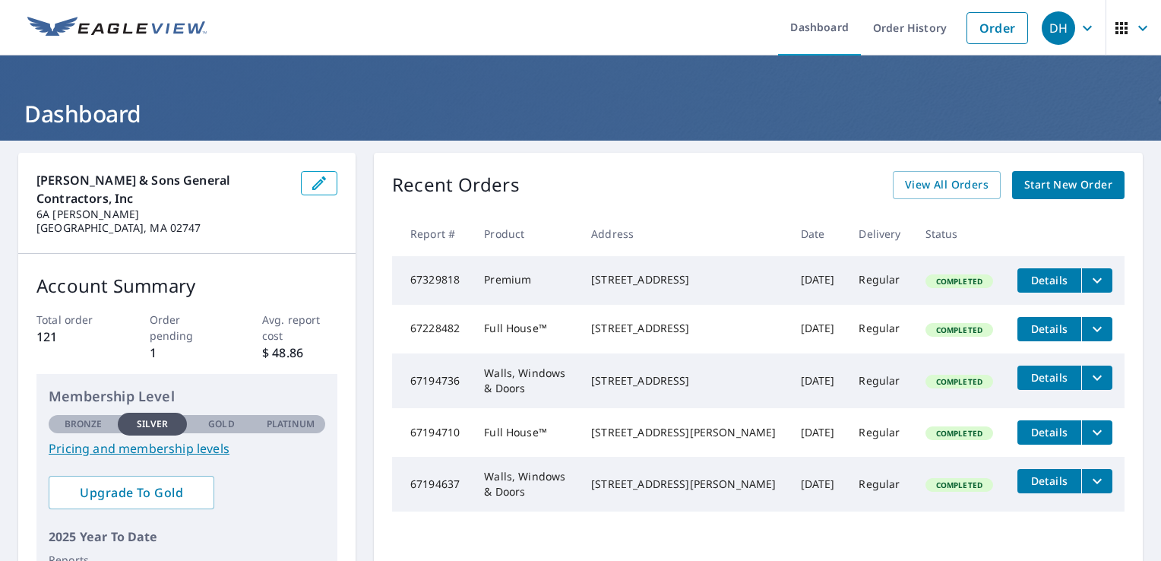 This screenshot has height=561, width=1161. What do you see at coordinates (1068, 185) in the screenshot?
I see `a: Start New Order` at bounding box center [1068, 185].